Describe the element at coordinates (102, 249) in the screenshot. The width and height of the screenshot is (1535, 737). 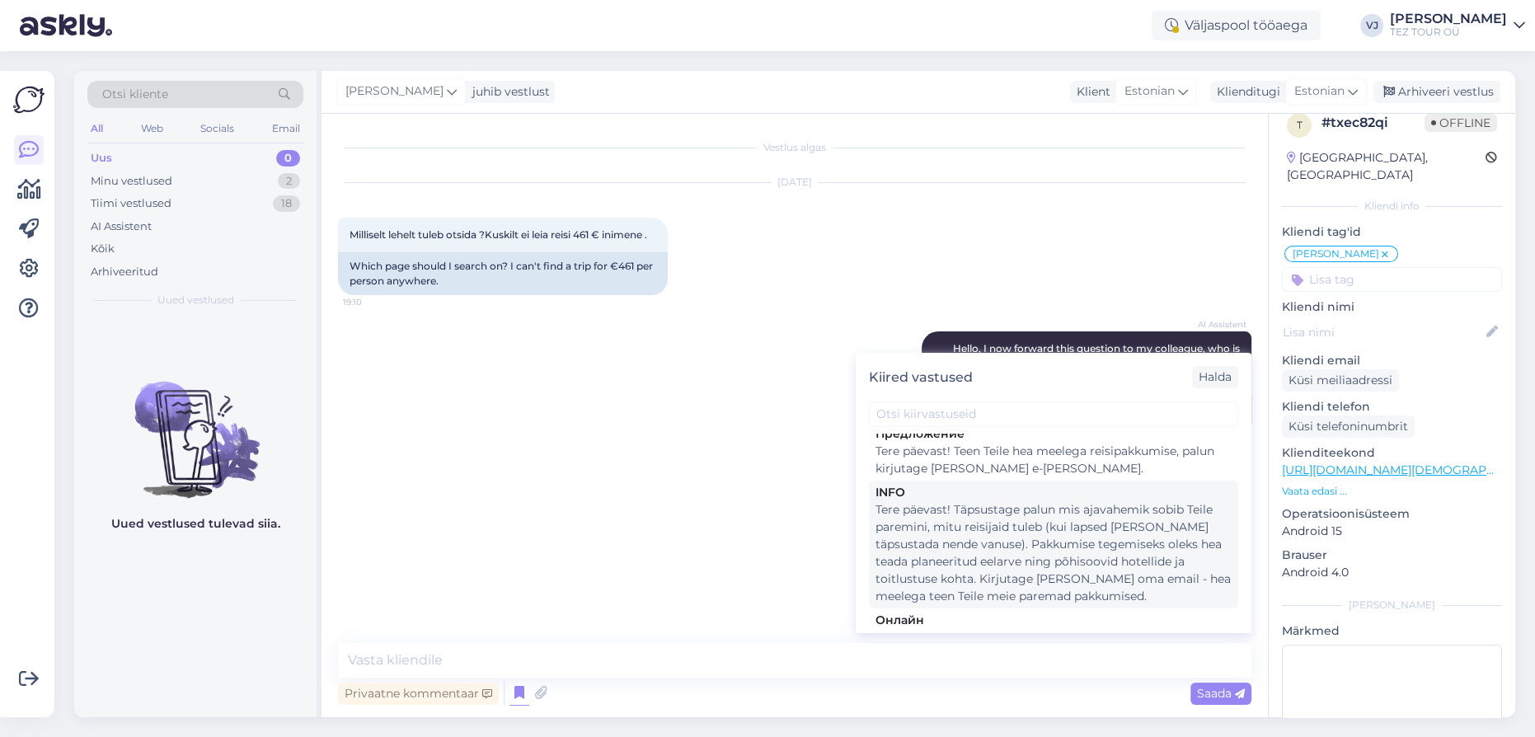
I see `div: Kõik` at that location.